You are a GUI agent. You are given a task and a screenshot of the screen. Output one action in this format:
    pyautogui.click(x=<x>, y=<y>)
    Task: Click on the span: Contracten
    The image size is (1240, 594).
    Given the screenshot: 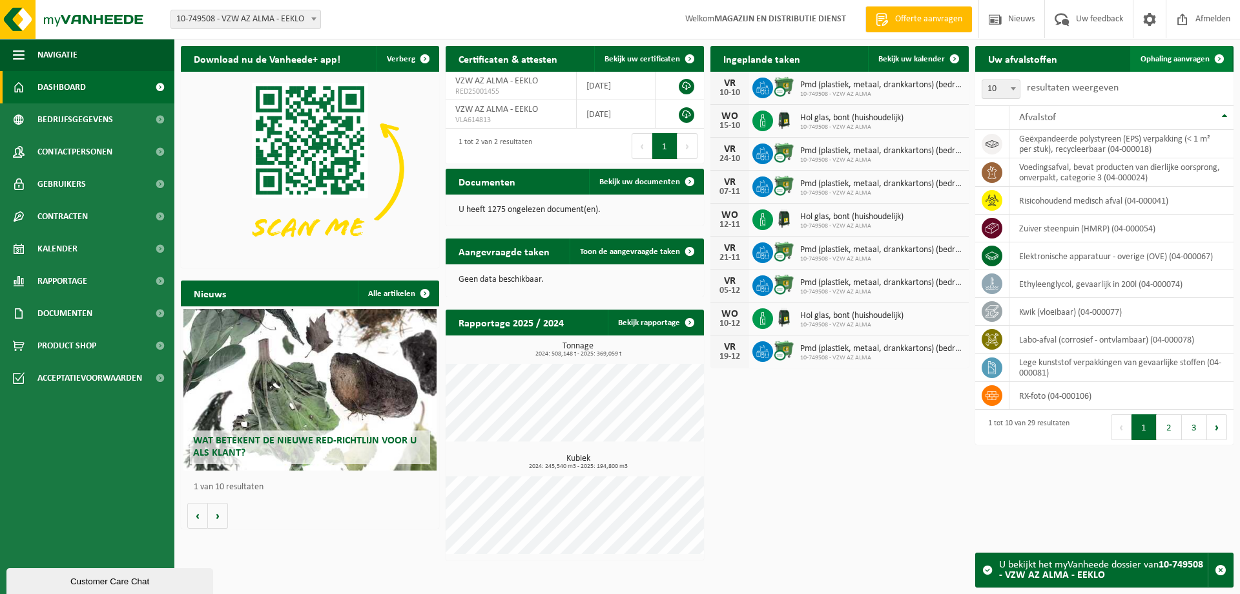 What is the action you would take?
    pyautogui.click(x=63, y=216)
    